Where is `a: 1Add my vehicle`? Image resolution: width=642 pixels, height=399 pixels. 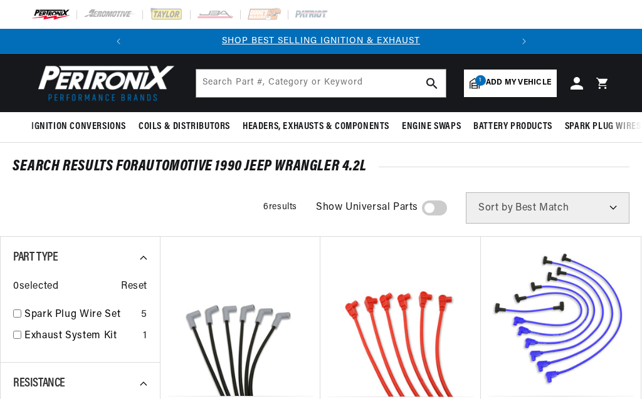 a: 1Add my vehicle is located at coordinates (510, 83).